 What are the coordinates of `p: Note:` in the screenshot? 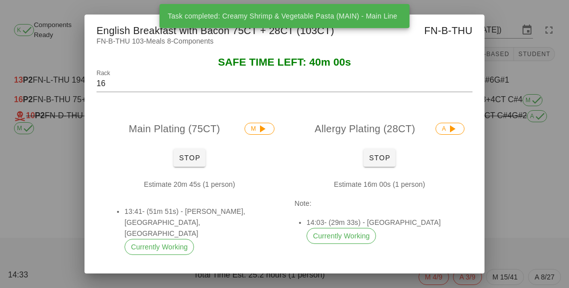 It's located at (380, 203).